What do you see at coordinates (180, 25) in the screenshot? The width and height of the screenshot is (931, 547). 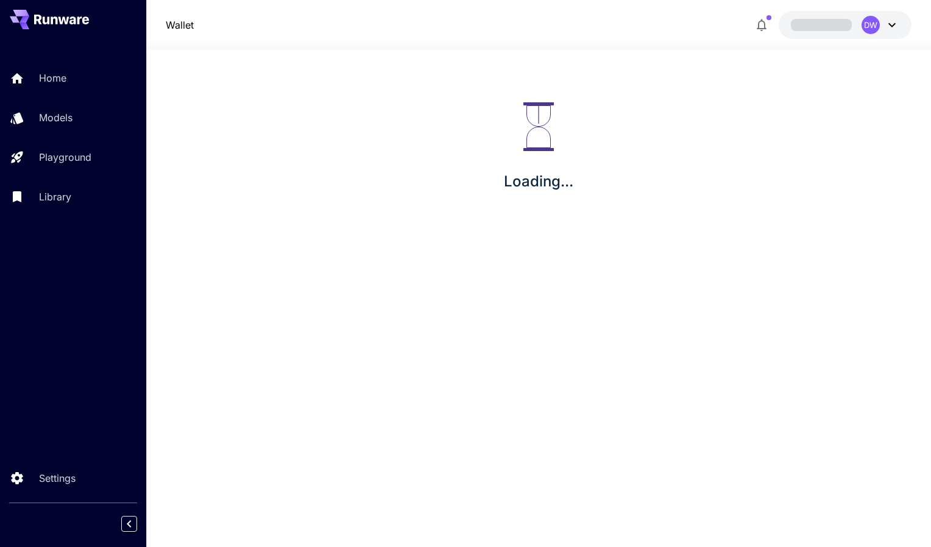 I see `p: Wallet` at bounding box center [180, 25].